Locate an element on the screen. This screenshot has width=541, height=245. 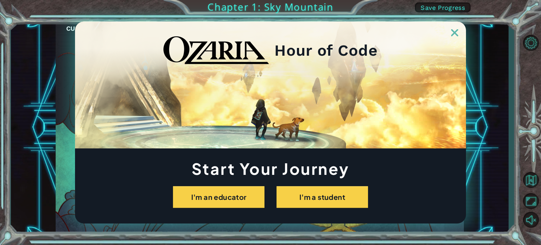
img: blackOzariaWordmark.png is located at coordinates (216, 50).